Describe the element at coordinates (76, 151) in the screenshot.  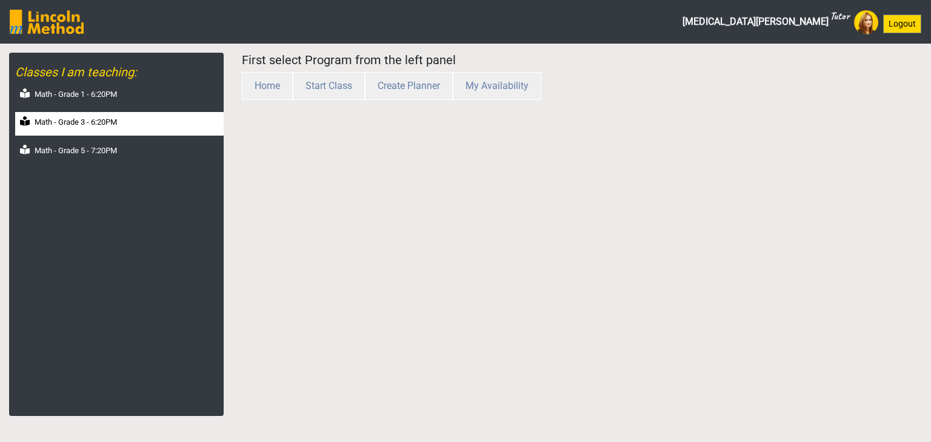
I see `label: Math - Grade 5 - 7:20PM` at that location.